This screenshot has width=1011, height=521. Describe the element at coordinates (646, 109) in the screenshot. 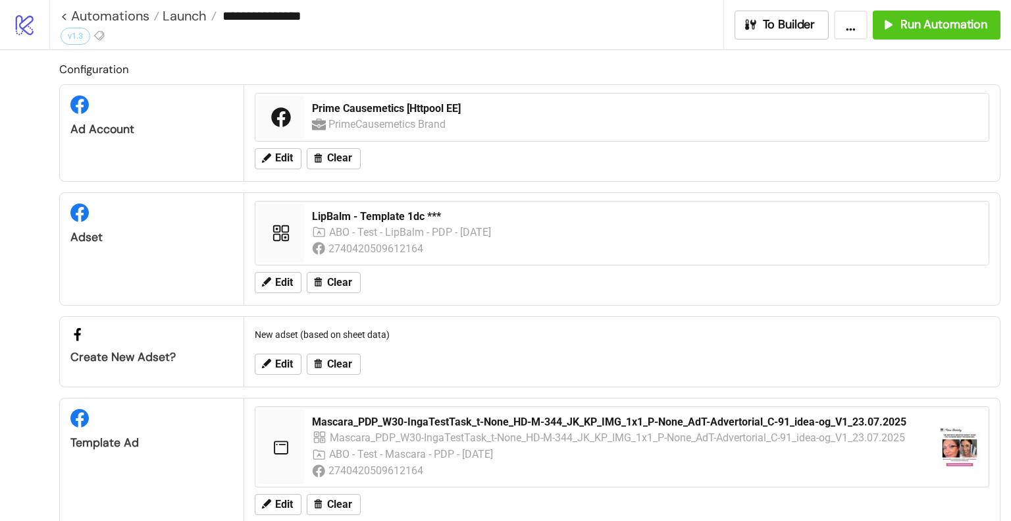

I see `div: Prime Causemetics [Httpool EE]` at that location.